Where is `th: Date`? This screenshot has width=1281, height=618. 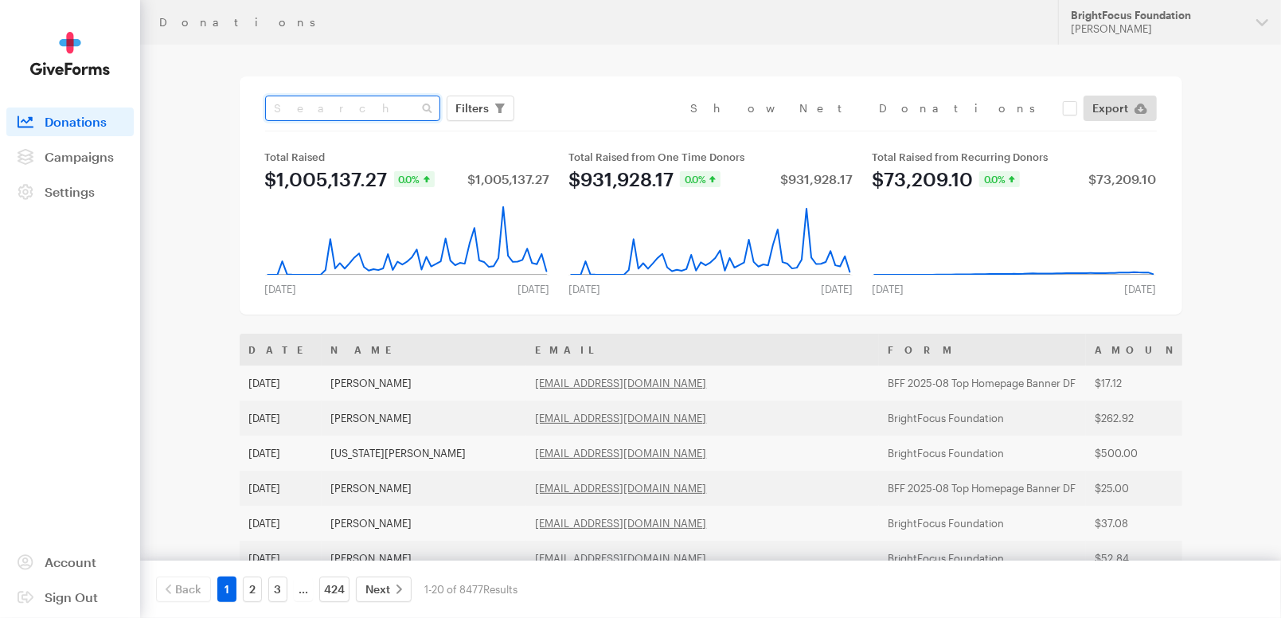
th: Date is located at coordinates (280, 350).